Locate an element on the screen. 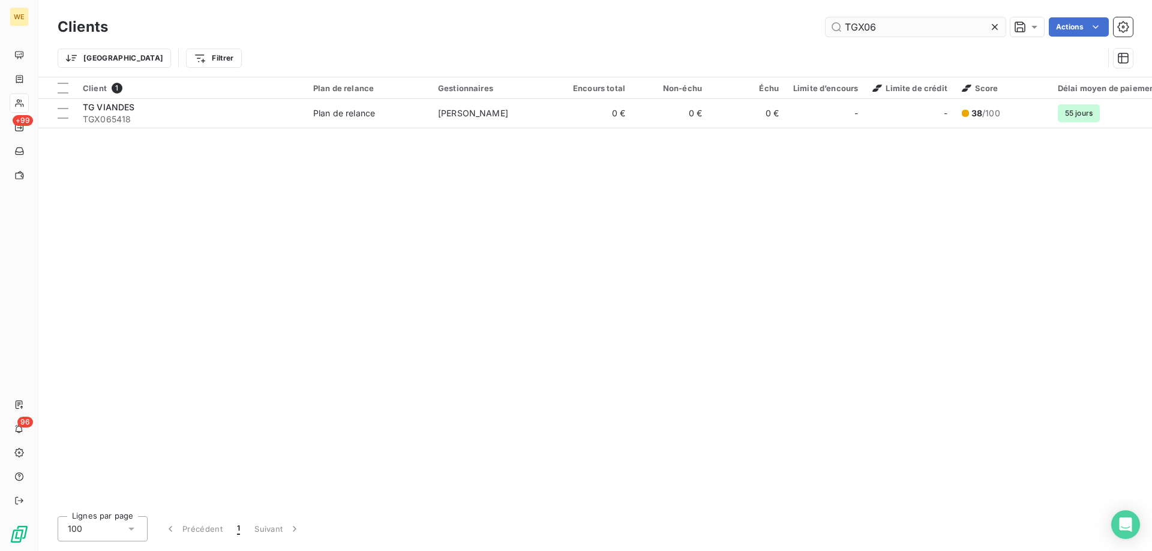 Image resolution: width=1152 pixels, height=551 pixels. span: Client is located at coordinates (95, 88).